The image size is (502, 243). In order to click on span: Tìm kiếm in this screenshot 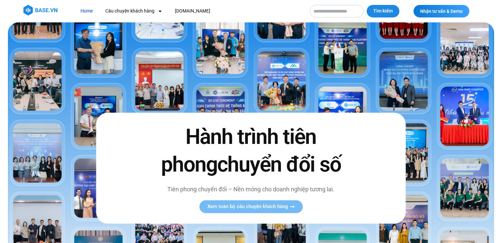, I will do `click(383, 11)`.